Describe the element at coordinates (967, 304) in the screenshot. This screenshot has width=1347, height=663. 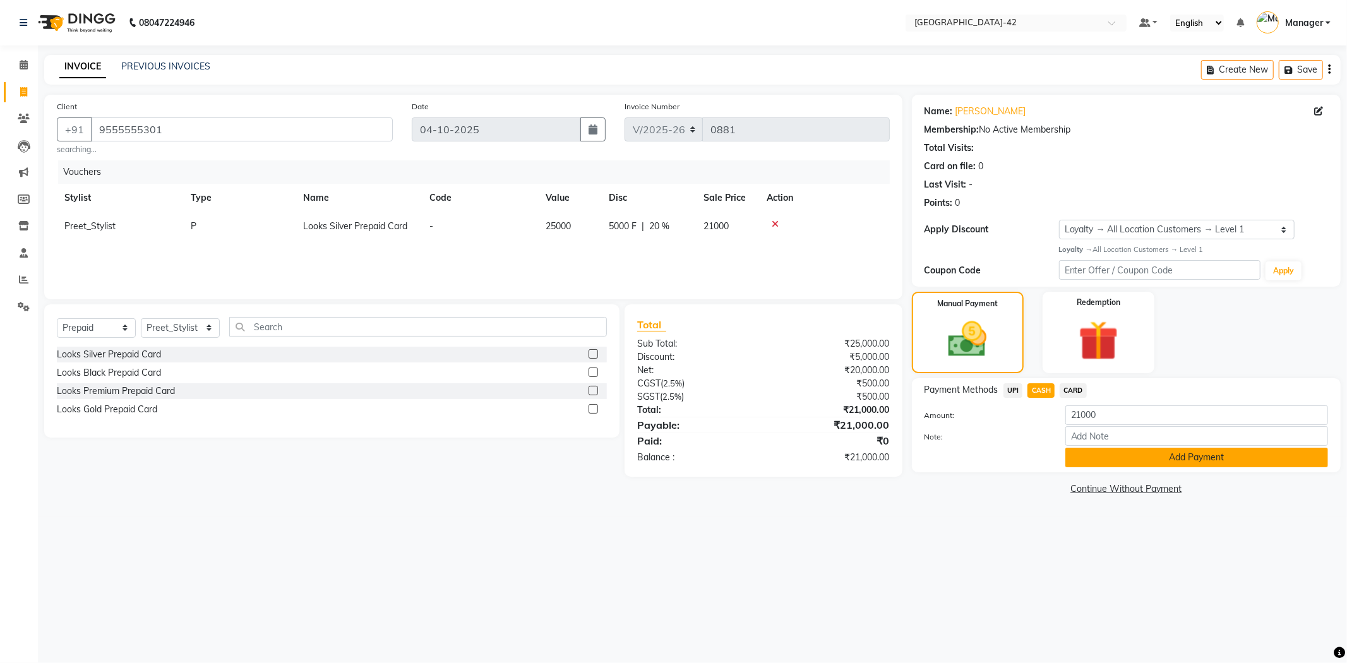
I see `label: Manual Payment` at that location.